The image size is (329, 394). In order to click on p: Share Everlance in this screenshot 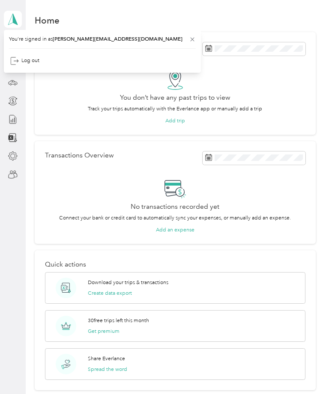, I will do `click(106, 359)`.